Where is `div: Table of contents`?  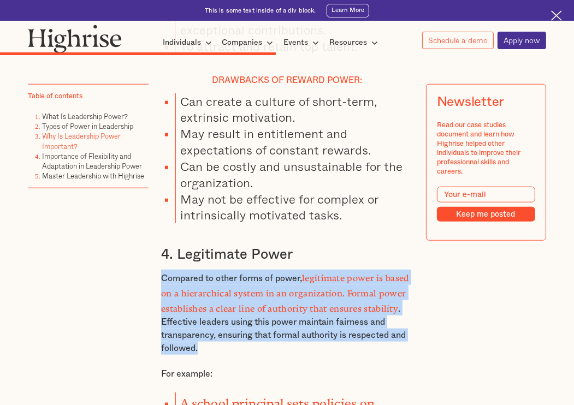
div: Table of contents is located at coordinates (55, 96).